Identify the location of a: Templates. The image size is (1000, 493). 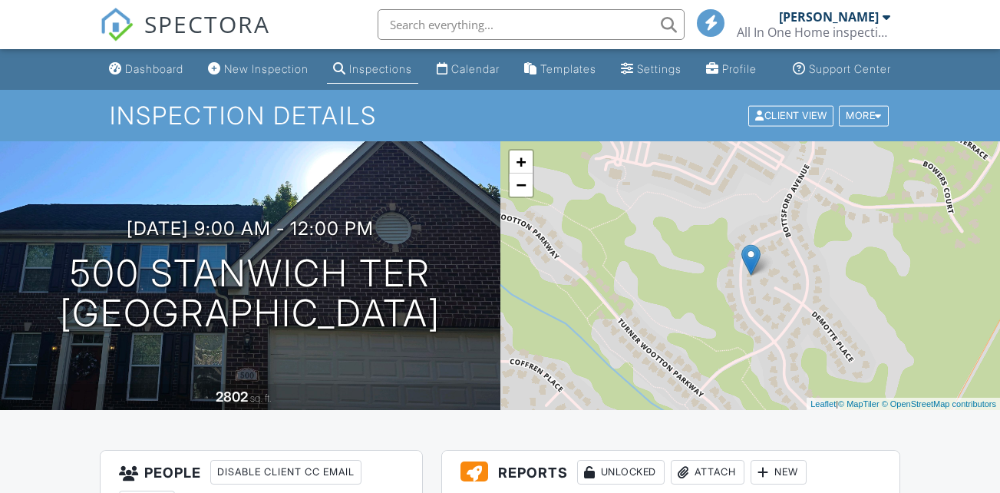
(560, 69).